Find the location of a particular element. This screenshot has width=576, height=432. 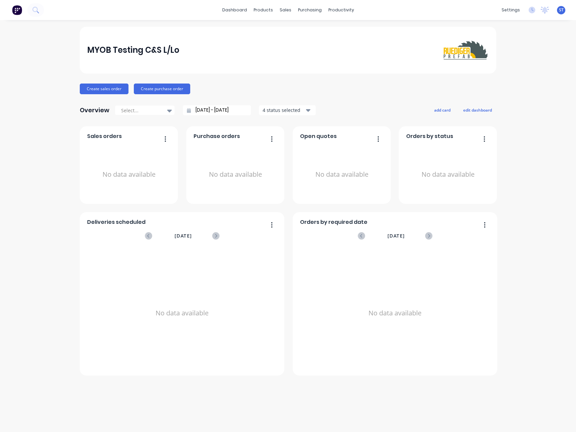

img: MYOB Testing C&S L/Lo is located at coordinates (466, 50).